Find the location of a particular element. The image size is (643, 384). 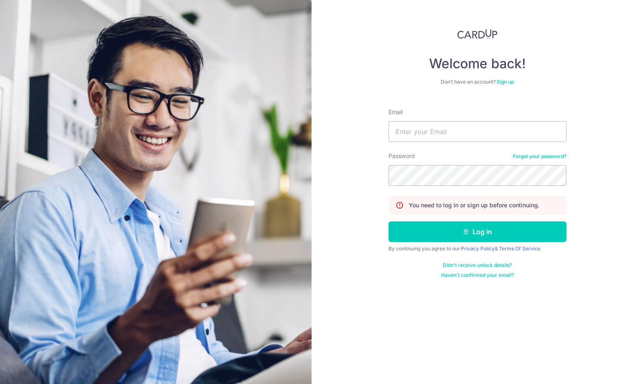

div: By continuing you agree to our & is located at coordinates (477, 249).